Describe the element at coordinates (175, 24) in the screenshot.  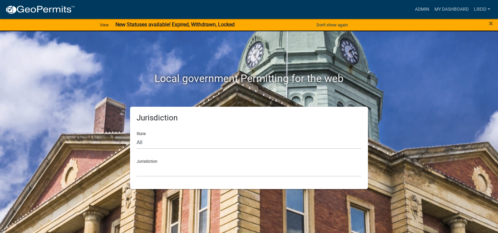
I see `strong: New Statuses available! Expired, Withdrawn, Locked` at that location.